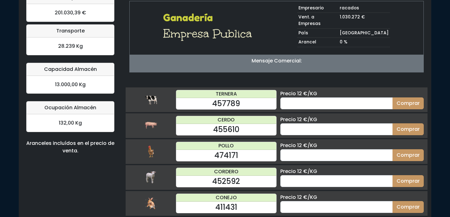  Describe the element at coordinates (226, 94) in the screenshot. I see `div: TERNERA` at that location.